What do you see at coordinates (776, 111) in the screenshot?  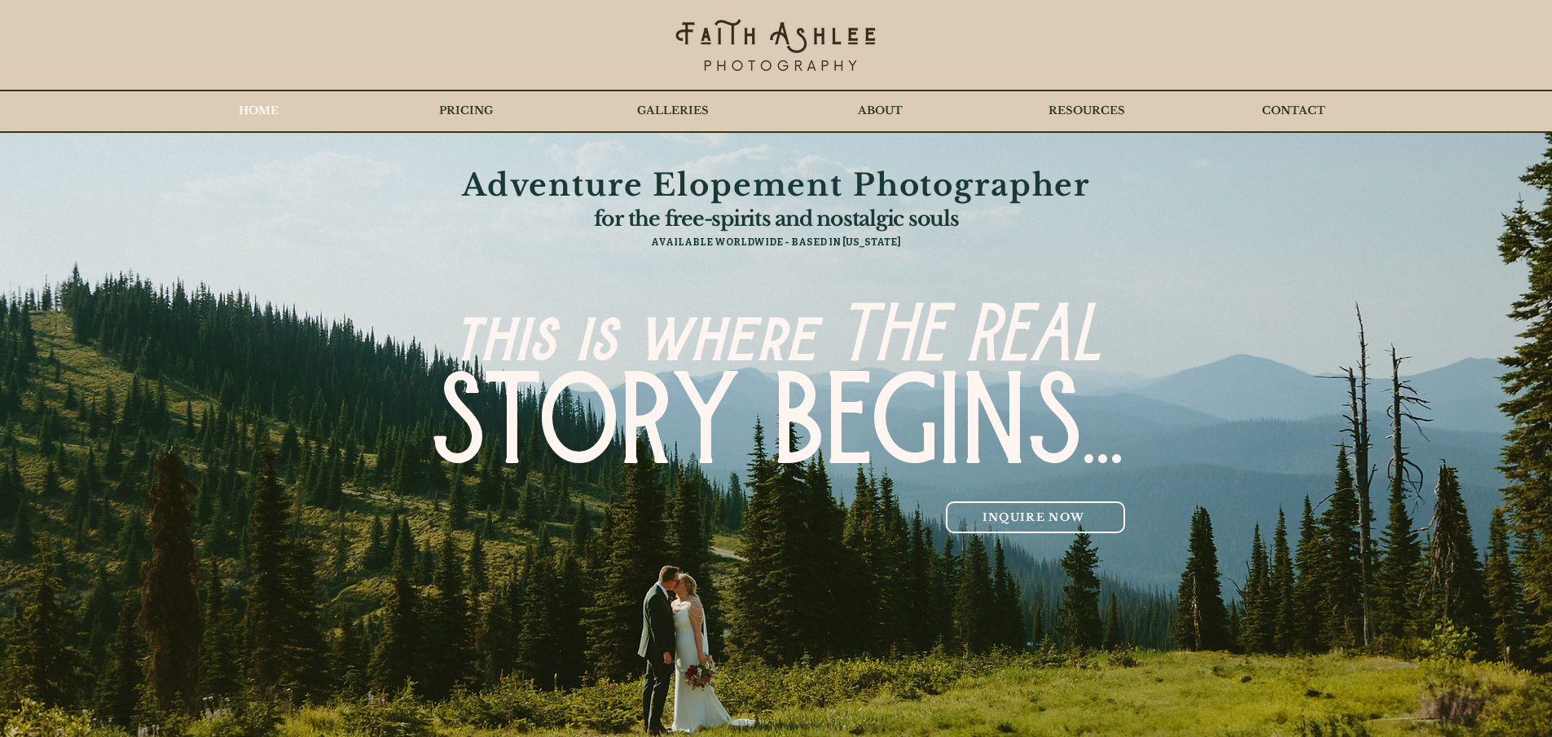 I see `nav: Site` at bounding box center [776, 111].